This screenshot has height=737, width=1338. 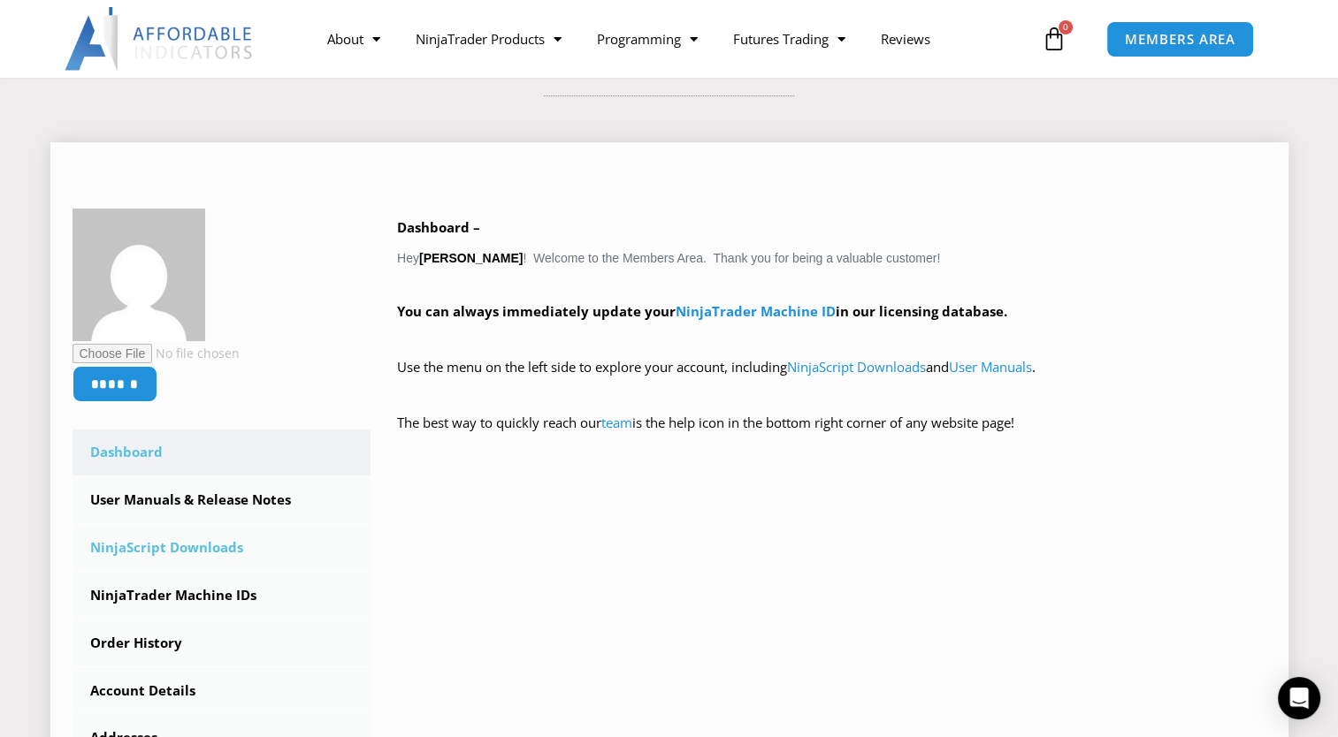 I want to click on a: Reviews, so click(x=905, y=39).